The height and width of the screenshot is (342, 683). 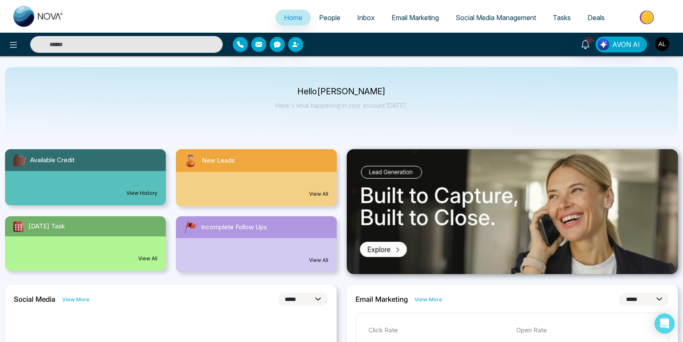 What do you see at coordinates (586, 330) in the screenshot?
I see `p: Open Rate` at bounding box center [586, 330].